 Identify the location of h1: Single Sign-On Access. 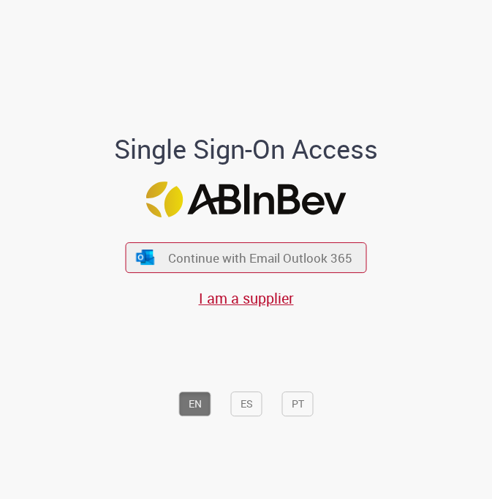
(246, 149).